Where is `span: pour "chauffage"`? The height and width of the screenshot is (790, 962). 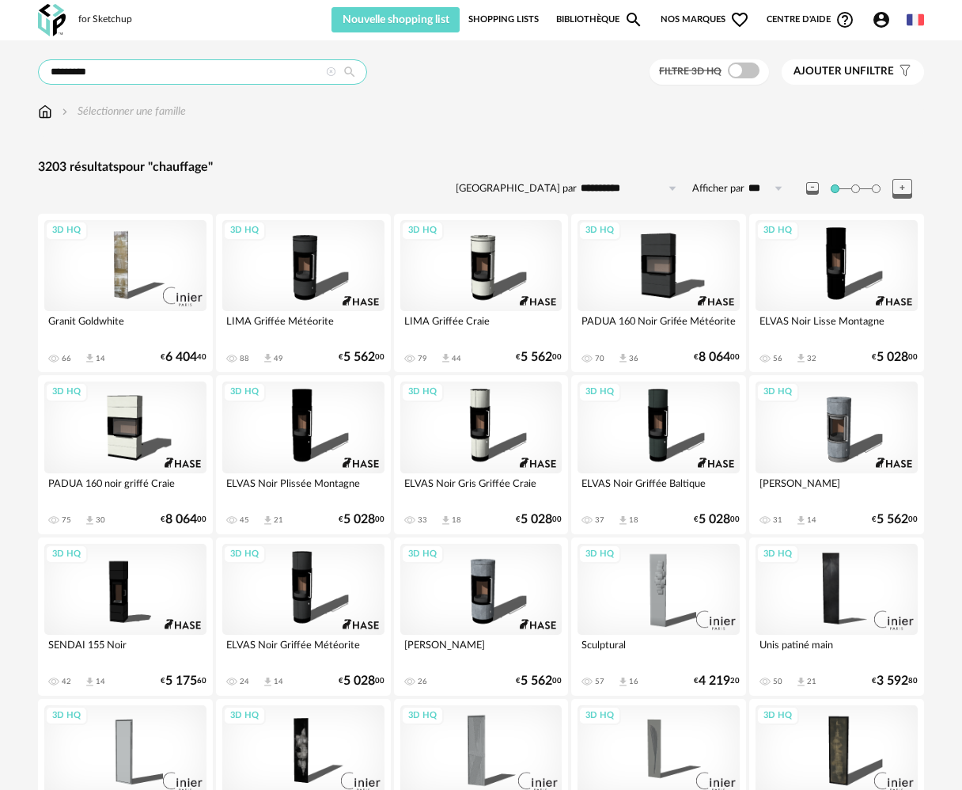
span: pour "chauffage" is located at coordinates (165, 167).